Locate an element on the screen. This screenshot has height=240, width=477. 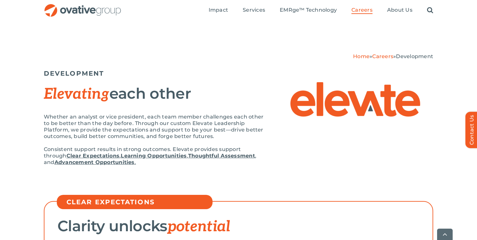
span: Careers is located at coordinates (362, 10).